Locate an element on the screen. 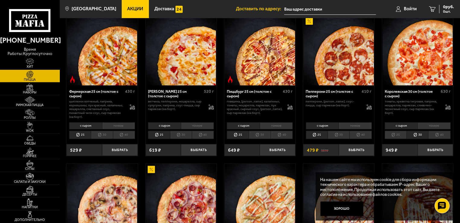 This screenshot has width=460, height=223. p: На нашем сайте мы используем cookie для сбора информации технического характера и обрабатываем IP... is located at coordinates (383, 187).